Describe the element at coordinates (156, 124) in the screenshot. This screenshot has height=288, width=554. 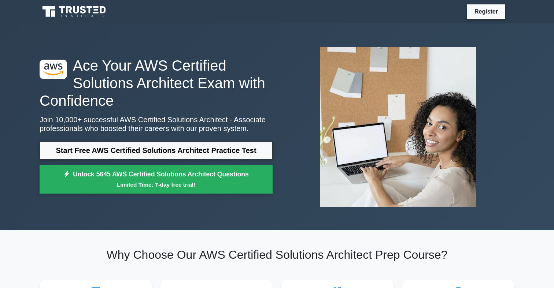
I see `p: Join 10,000+ successful AWS Certified Solutions Architect - Associate professionals who boosted t...` at that location.